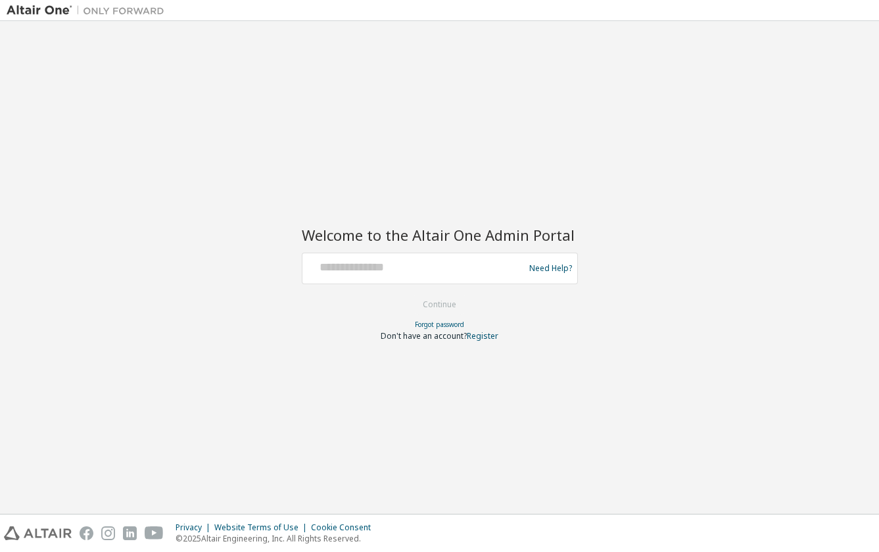 Image resolution: width=879 pixels, height=552 pixels. Describe the element at coordinates (130, 533) in the screenshot. I see `img: linkedin.svg` at that location.